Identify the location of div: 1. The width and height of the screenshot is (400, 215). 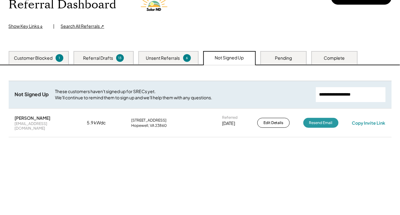
(59, 58).